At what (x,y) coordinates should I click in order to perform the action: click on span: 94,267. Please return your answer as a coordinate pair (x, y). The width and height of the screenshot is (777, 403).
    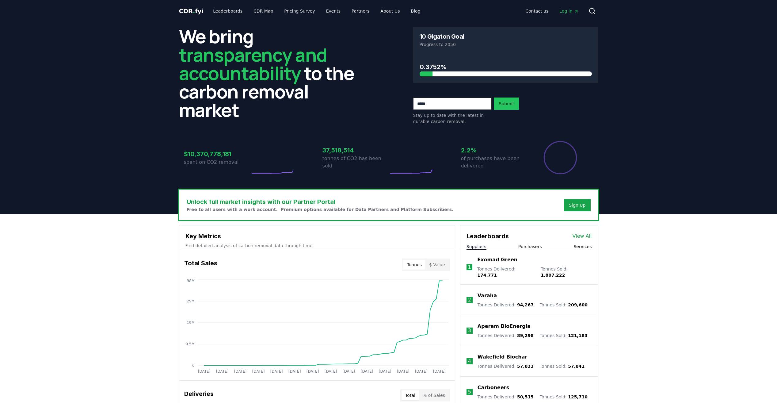
    Looking at the image, I should click on (525, 305).